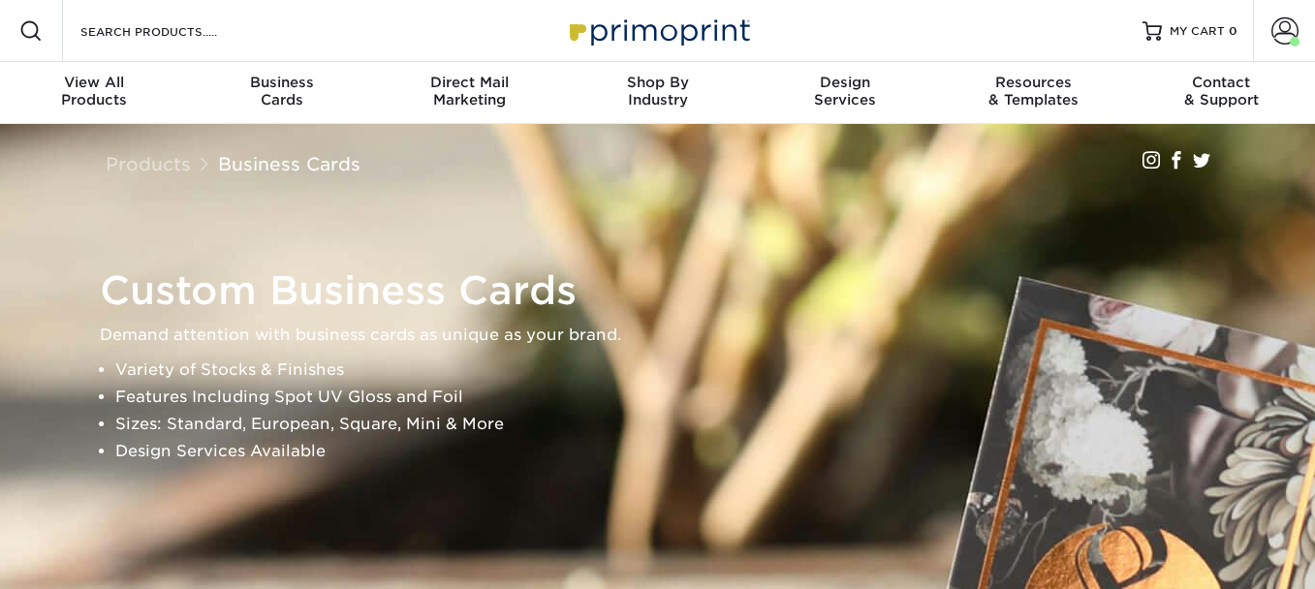 The image size is (1315, 589). Describe the element at coordinates (658, 82) in the screenshot. I see `span: Shop By` at that location.